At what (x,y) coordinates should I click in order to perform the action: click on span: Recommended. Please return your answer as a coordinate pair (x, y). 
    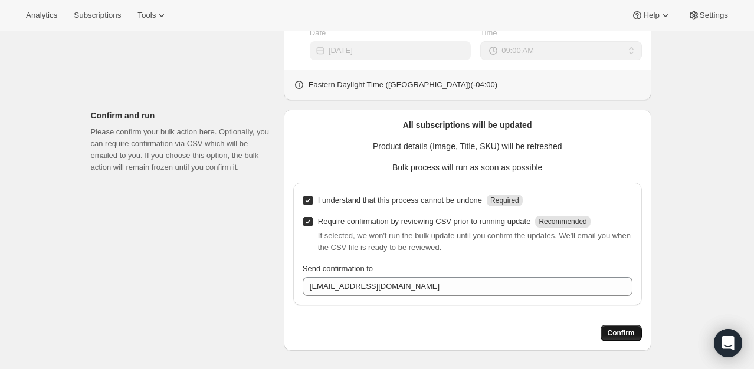
    Looking at the image, I should click on (562, 222).